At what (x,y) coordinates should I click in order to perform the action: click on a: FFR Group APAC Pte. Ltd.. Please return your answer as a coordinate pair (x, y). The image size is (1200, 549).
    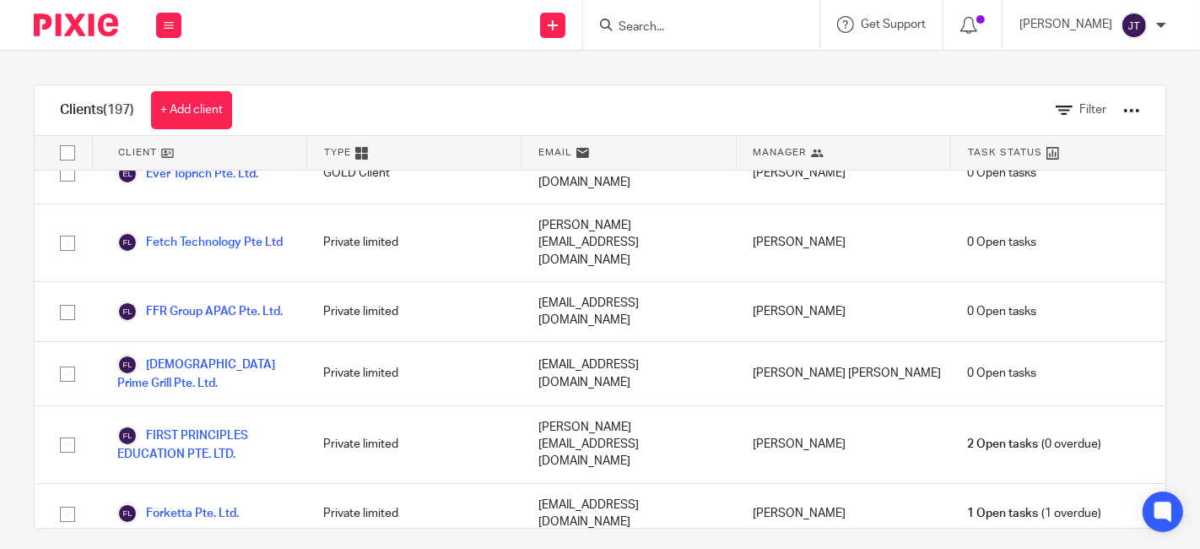
    Looking at the image, I should click on (200, 312).